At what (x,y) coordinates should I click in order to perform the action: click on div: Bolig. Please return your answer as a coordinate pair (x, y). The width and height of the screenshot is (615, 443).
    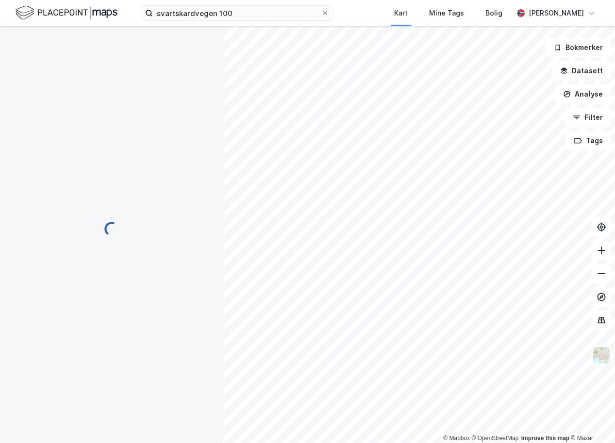
    Looking at the image, I should click on (494, 13).